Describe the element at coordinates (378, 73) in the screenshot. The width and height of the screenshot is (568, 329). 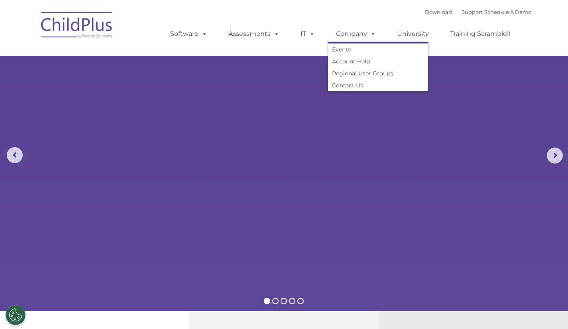
I see `a: Regional User Groups` at that location.